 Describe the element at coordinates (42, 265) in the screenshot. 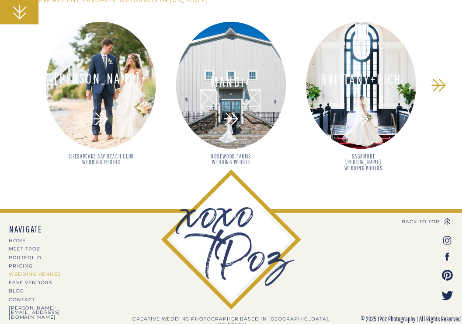

I see `a: PRICING` at that location.